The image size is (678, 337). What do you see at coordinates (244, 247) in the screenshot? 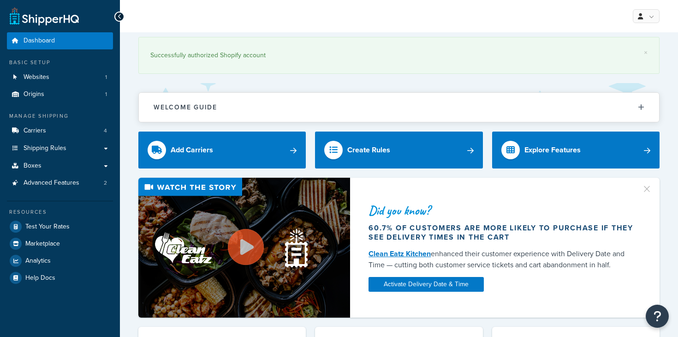
I see `img: Video thumbnail` at bounding box center [244, 247].